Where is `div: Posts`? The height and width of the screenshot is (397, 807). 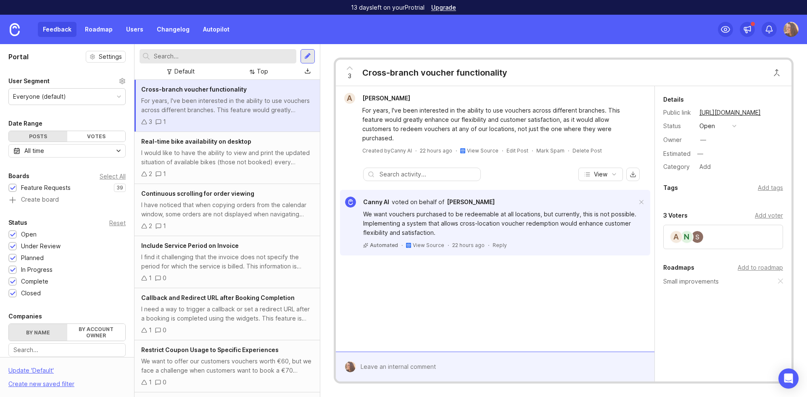 div: Posts is located at coordinates (38, 136).